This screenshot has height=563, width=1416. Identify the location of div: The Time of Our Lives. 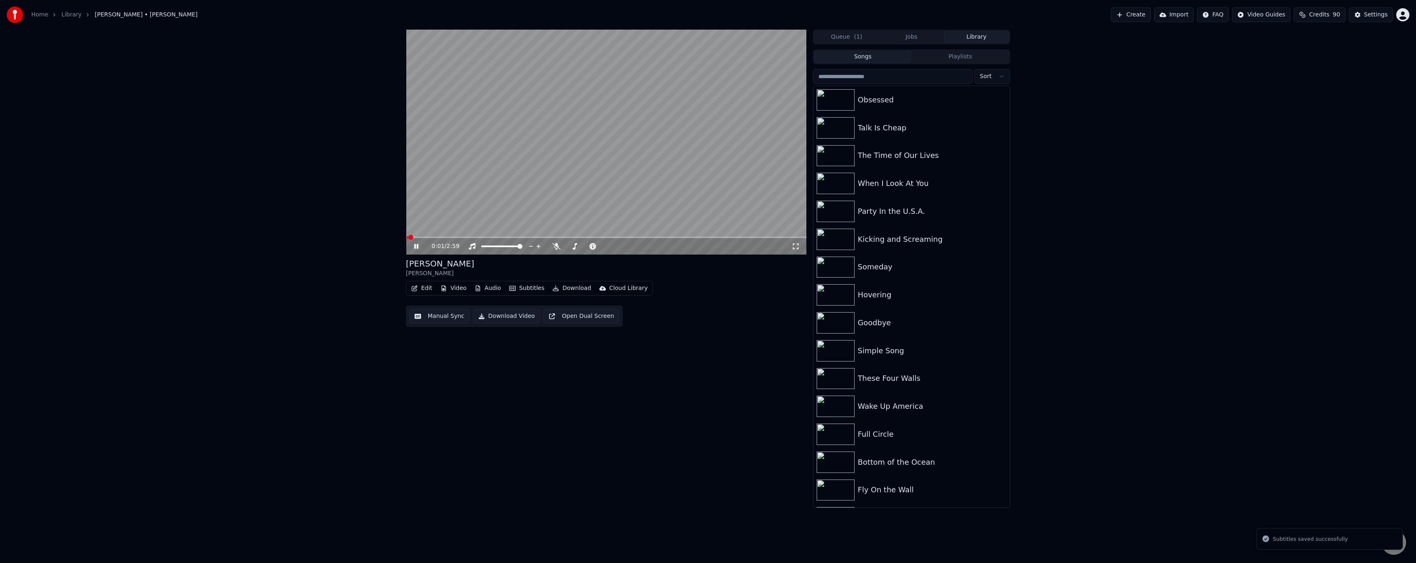
(932, 156).